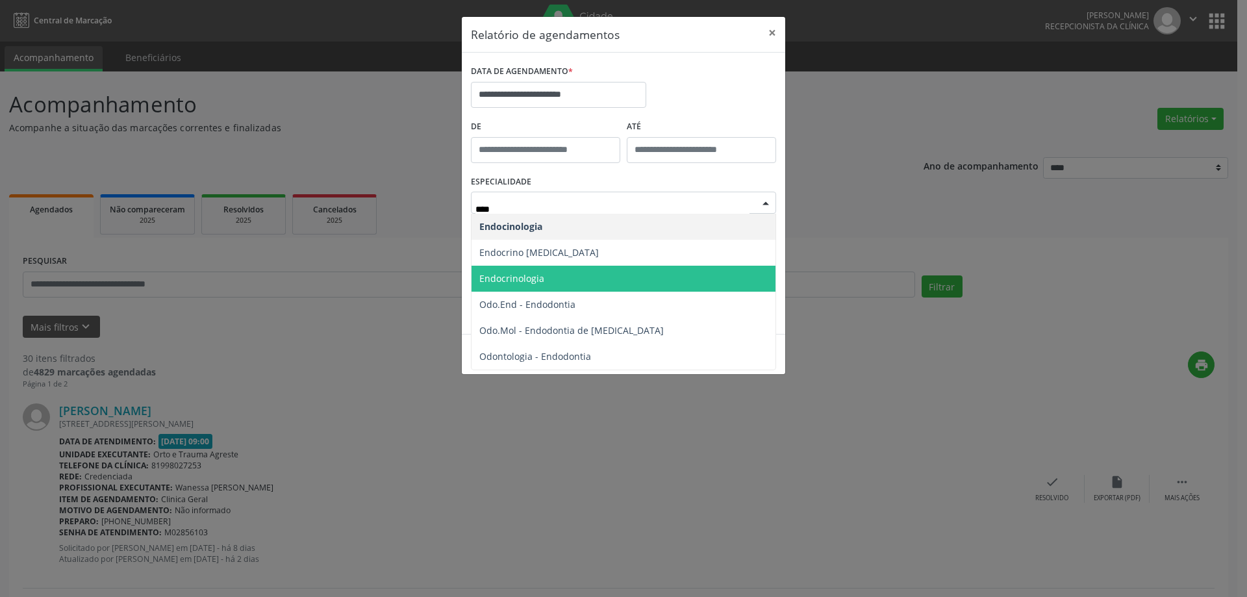  What do you see at coordinates (772, 32) in the screenshot?
I see `button: Close` at bounding box center [772, 32].